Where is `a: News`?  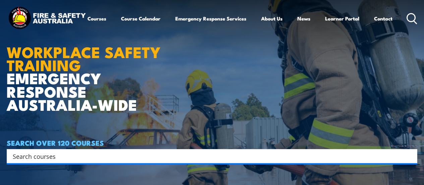 a: News is located at coordinates (304, 18).